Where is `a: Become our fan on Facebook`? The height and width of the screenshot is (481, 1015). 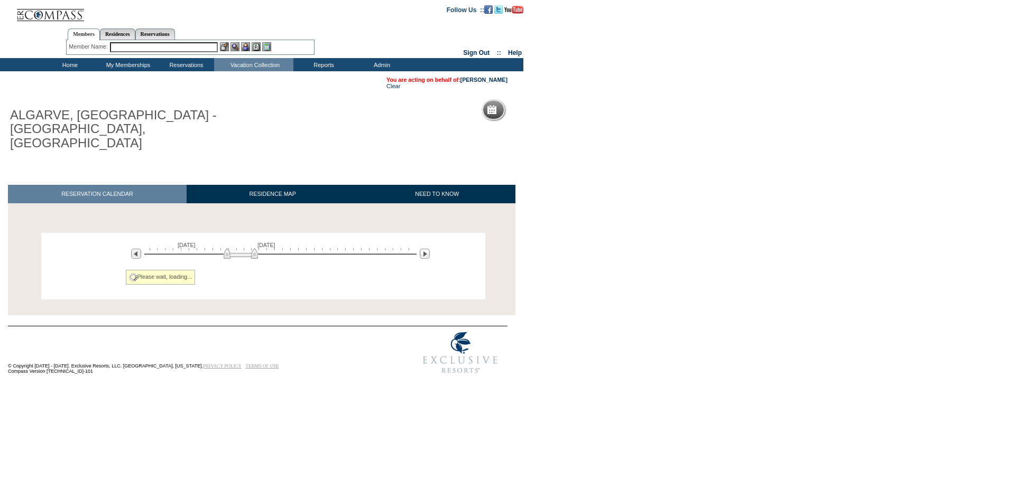 a: Become our fan on Facebook is located at coordinates (488, 9).